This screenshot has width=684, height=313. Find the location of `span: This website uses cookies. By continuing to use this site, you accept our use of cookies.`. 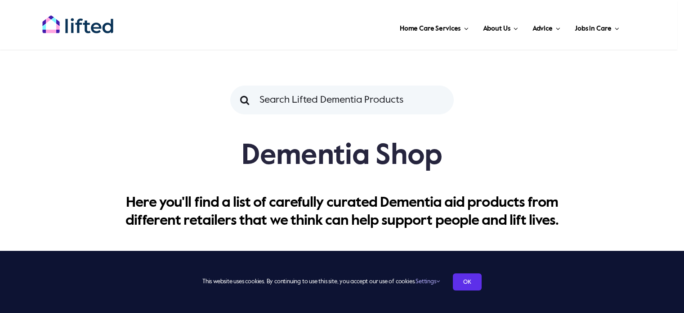

span: This website uses cookies. By continuing to use this site, you accept our use of cookies. is located at coordinates (321, 282).